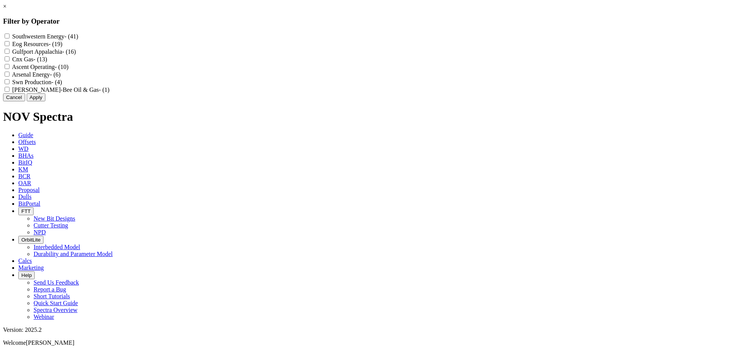 This screenshot has height=352, width=729. What do you see at coordinates (26, 135) in the screenshot?
I see `span: Guide` at bounding box center [26, 135].